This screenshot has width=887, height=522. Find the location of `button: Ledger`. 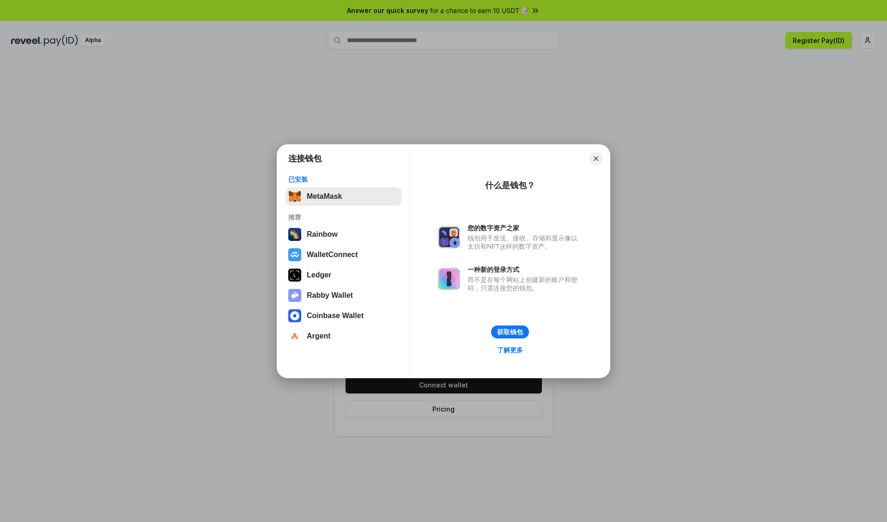

button: Ledger is located at coordinates (343, 275).